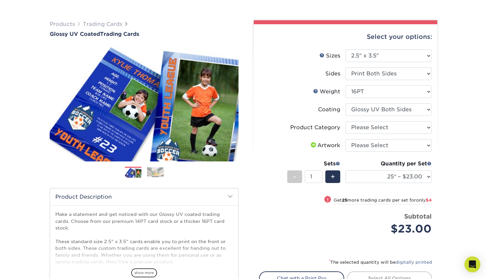  Describe the element at coordinates (333, 74) in the screenshot. I see `div: Sides` at that location.